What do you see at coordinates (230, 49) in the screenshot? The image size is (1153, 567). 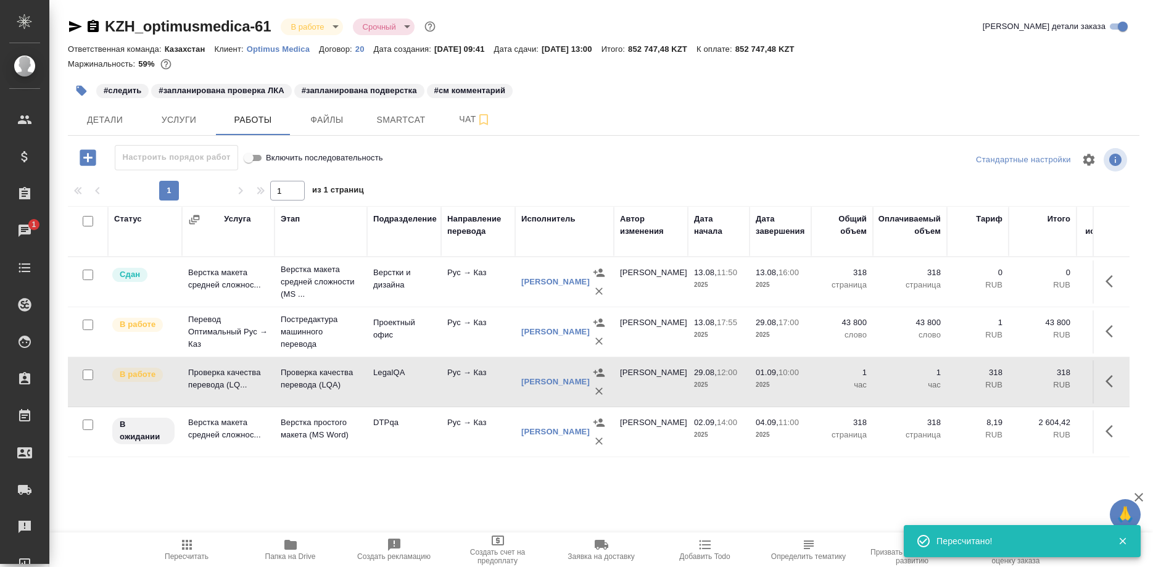 I see `p: Клиент:` at bounding box center [230, 49].